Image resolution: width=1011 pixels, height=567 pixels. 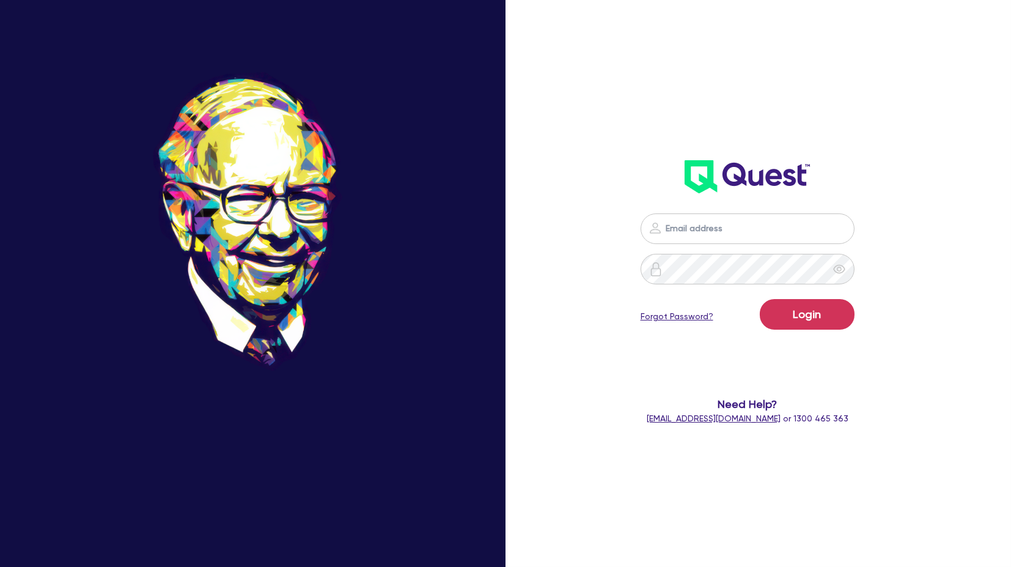 I want to click on img: wH2k97JdezQIQAAAABJRU5ErkJggg==, so click(x=747, y=177).